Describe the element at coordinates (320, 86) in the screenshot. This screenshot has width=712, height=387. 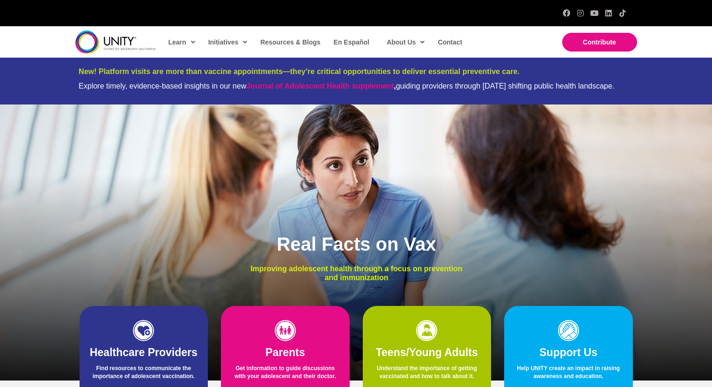
I see `a: Journal of Adolescent Health supplement` at that location.